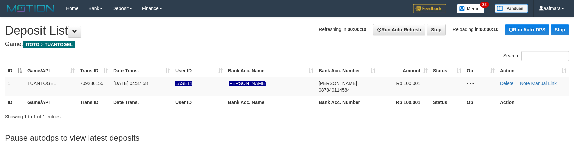 This screenshot has height=143, width=574. Describe the element at coordinates (347, 71) in the screenshot. I see `th: Bank Acc. Number: activate to sort column ascending` at that location.